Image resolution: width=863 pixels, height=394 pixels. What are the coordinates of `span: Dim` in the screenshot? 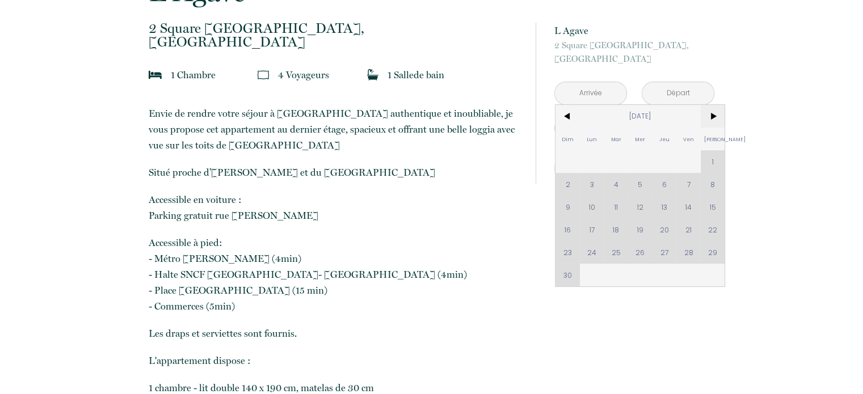 It's located at (567, 139).